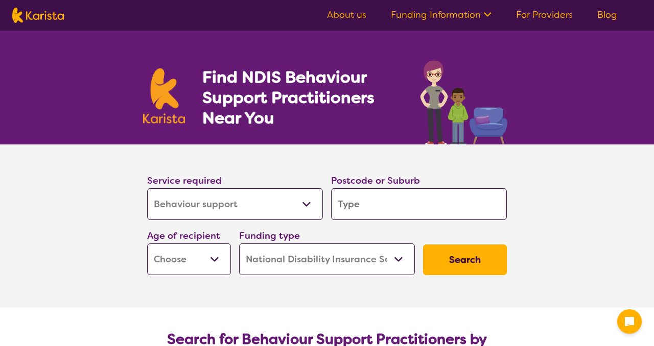 This screenshot has width=654, height=346. Describe the element at coordinates (465, 260) in the screenshot. I see `button: Search` at that location.